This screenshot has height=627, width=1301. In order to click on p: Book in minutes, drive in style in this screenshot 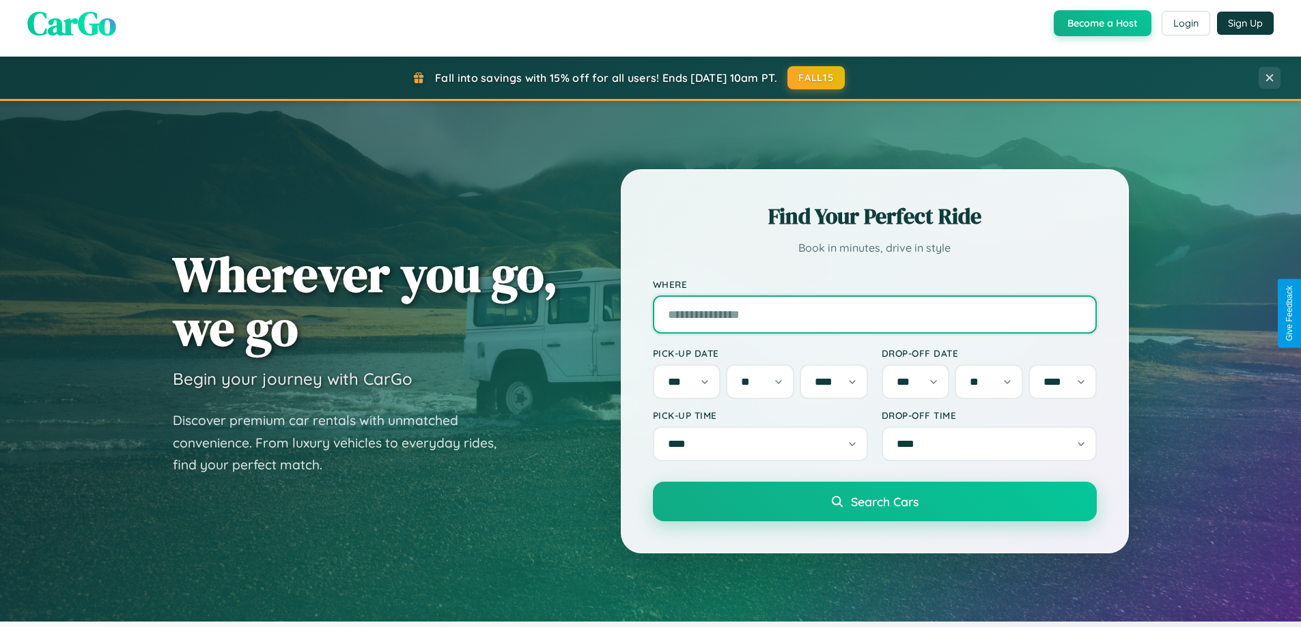, I will do `click(875, 248)`.